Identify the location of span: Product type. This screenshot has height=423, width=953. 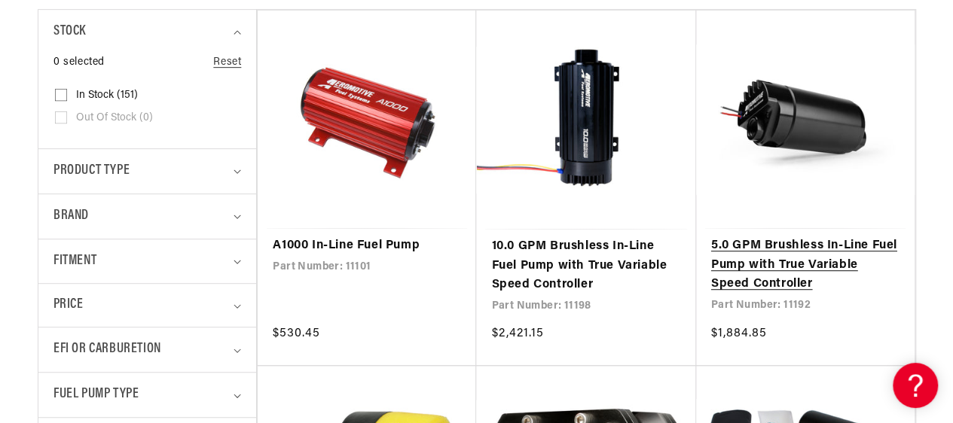
(91, 171).